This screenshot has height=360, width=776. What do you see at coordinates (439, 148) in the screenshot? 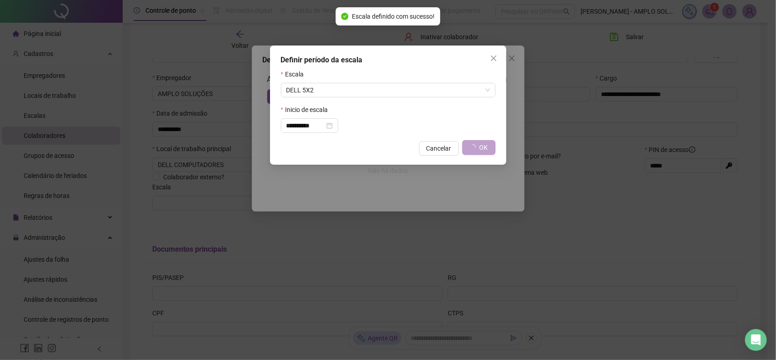
I see `button: Cancelar` at bounding box center [439, 148].